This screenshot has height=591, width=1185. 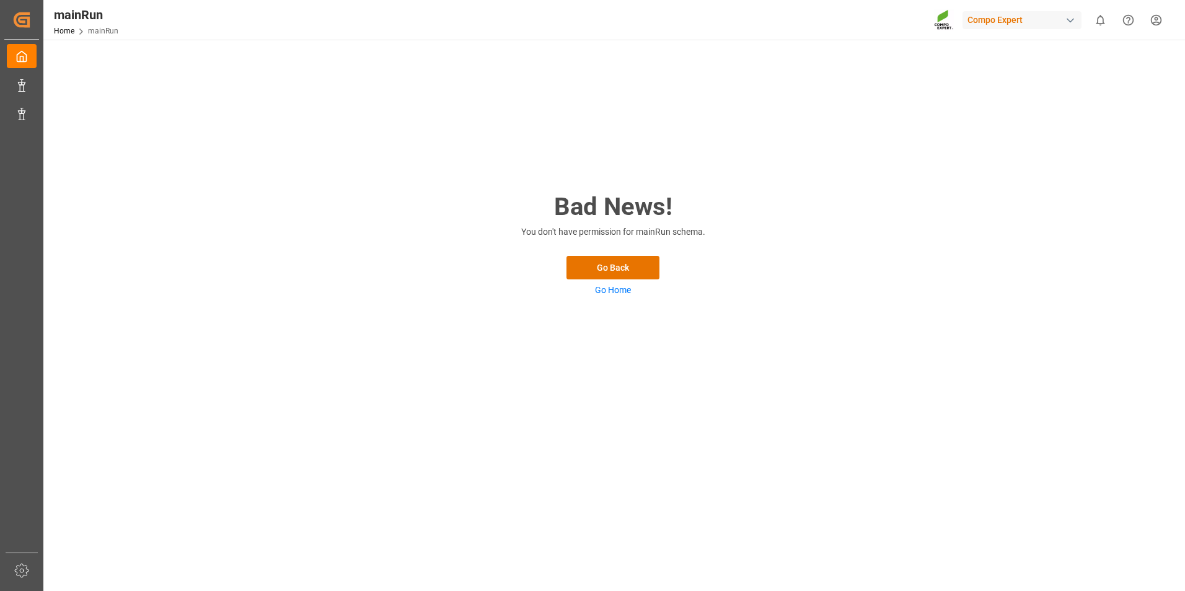 What do you see at coordinates (1022, 20) in the screenshot?
I see `div: Compo Expert` at bounding box center [1022, 20].